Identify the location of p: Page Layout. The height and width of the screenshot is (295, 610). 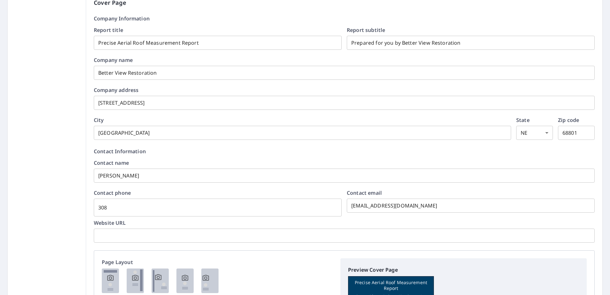
(217, 262).